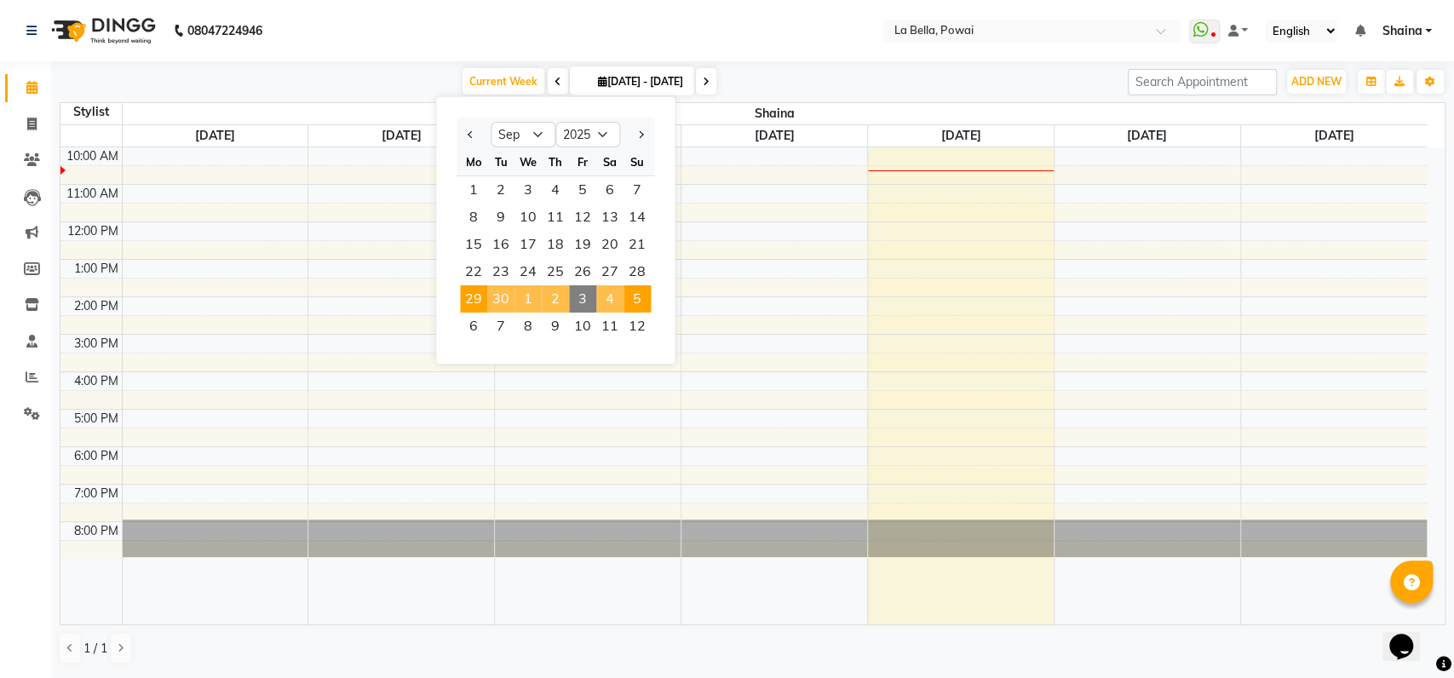 The width and height of the screenshot is (1454, 678). What do you see at coordinates (474, 162) in the screenshot?
I see `div: Mo` at bounding box center [474, 162].